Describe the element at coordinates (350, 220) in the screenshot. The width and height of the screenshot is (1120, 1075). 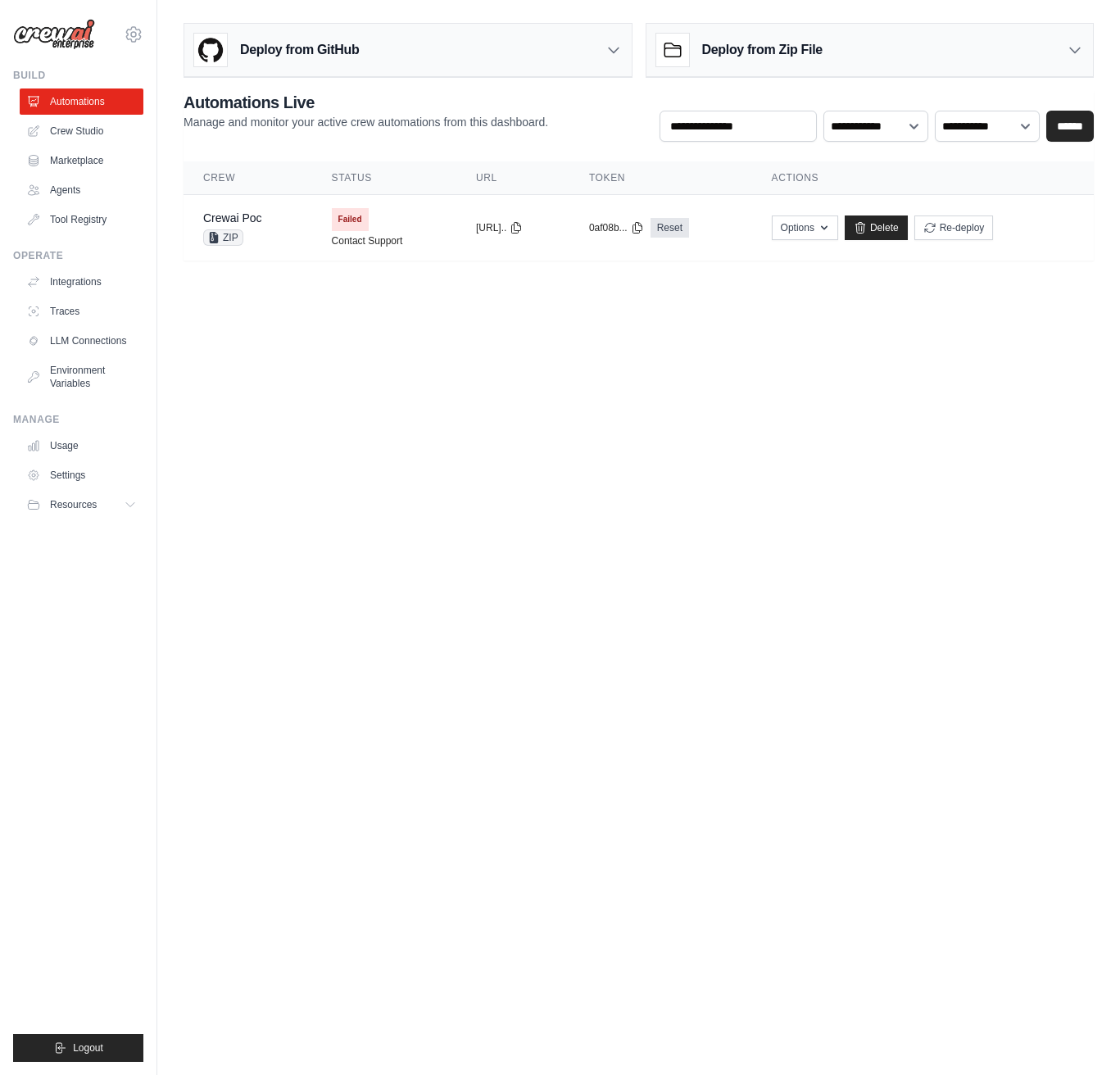
I see `span: Failed` at that location.